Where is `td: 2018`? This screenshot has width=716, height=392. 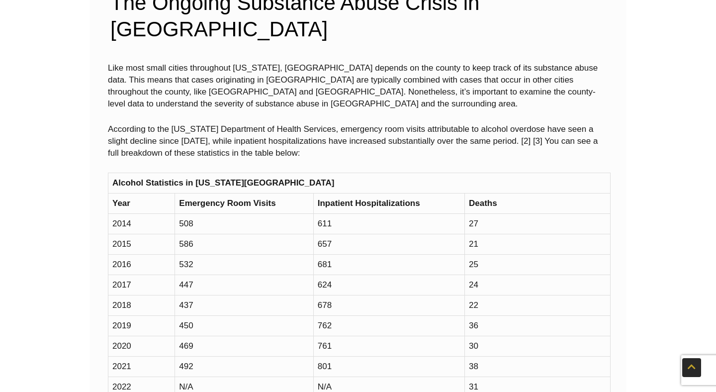 td: 2018 is located at coordinates (142, 305).